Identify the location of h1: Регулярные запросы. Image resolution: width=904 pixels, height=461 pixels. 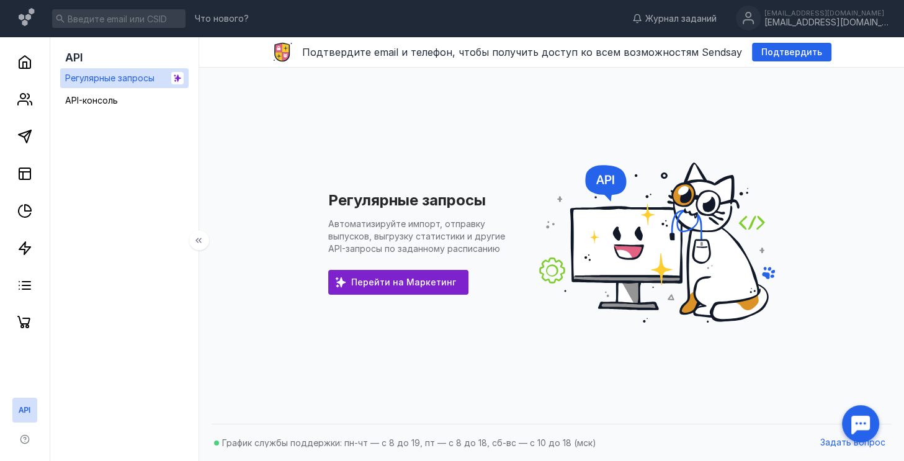
(407, 200).